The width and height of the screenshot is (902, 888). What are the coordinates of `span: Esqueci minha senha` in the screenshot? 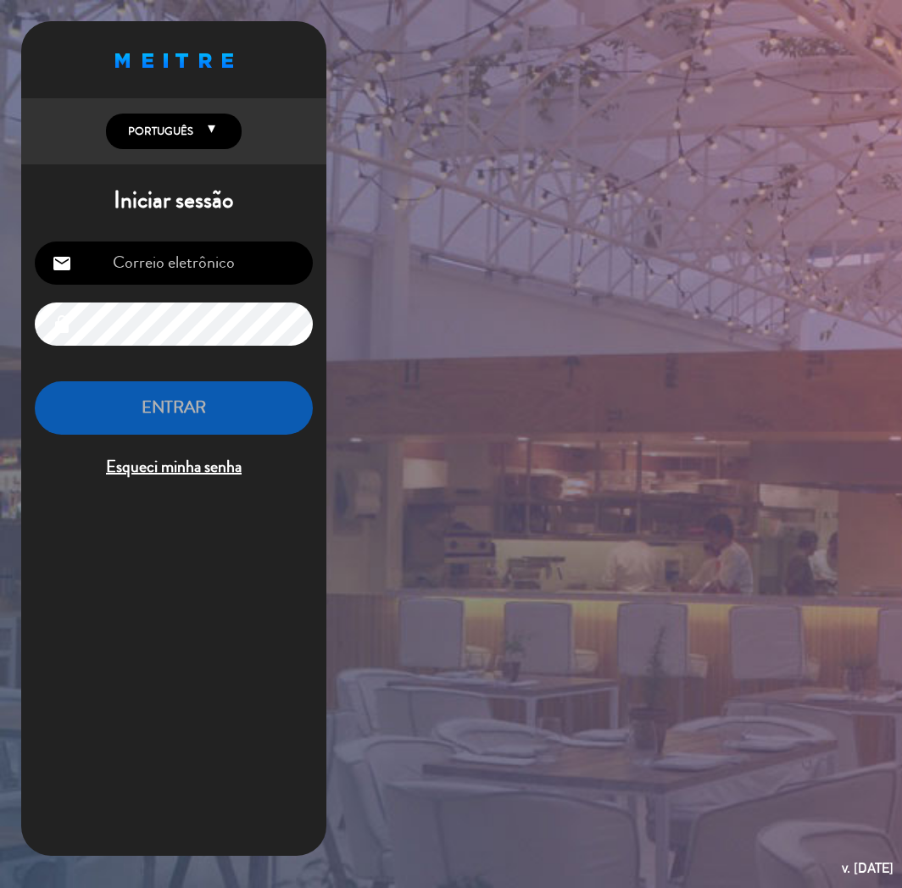 It's located at (174, 467).